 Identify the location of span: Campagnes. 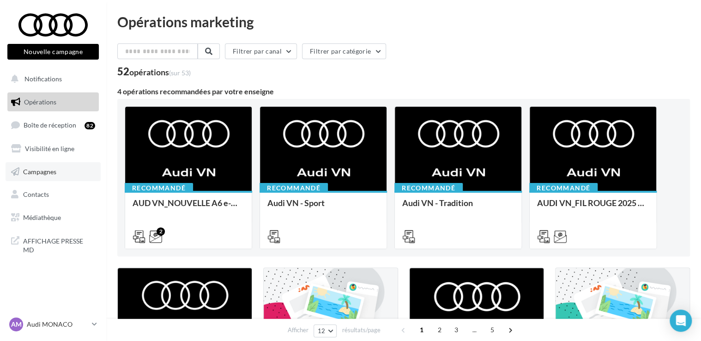
(40, 171).